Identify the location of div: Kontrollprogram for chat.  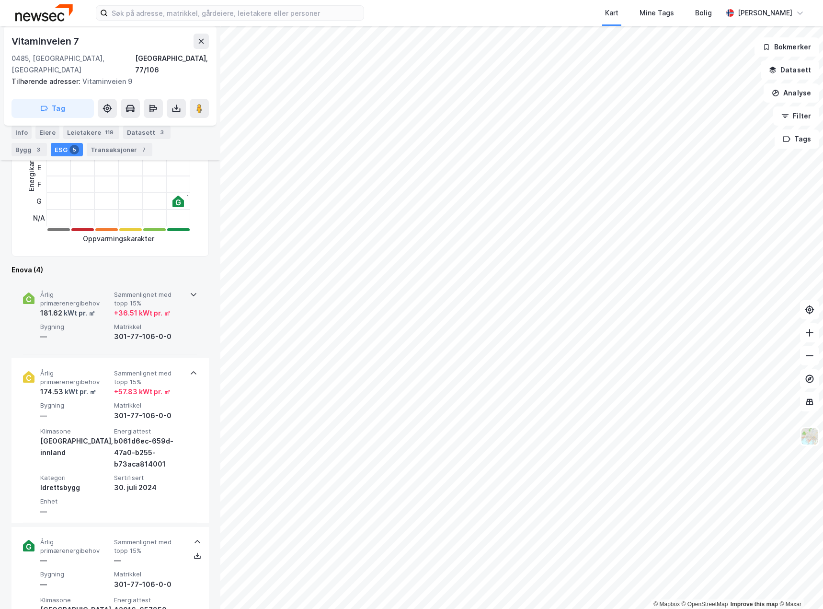
(799, 586).